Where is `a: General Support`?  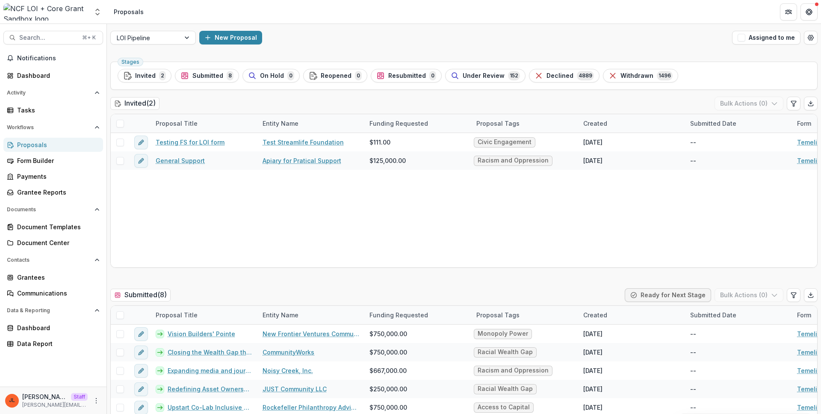 a: General Support is located at coordinates (180, 160).